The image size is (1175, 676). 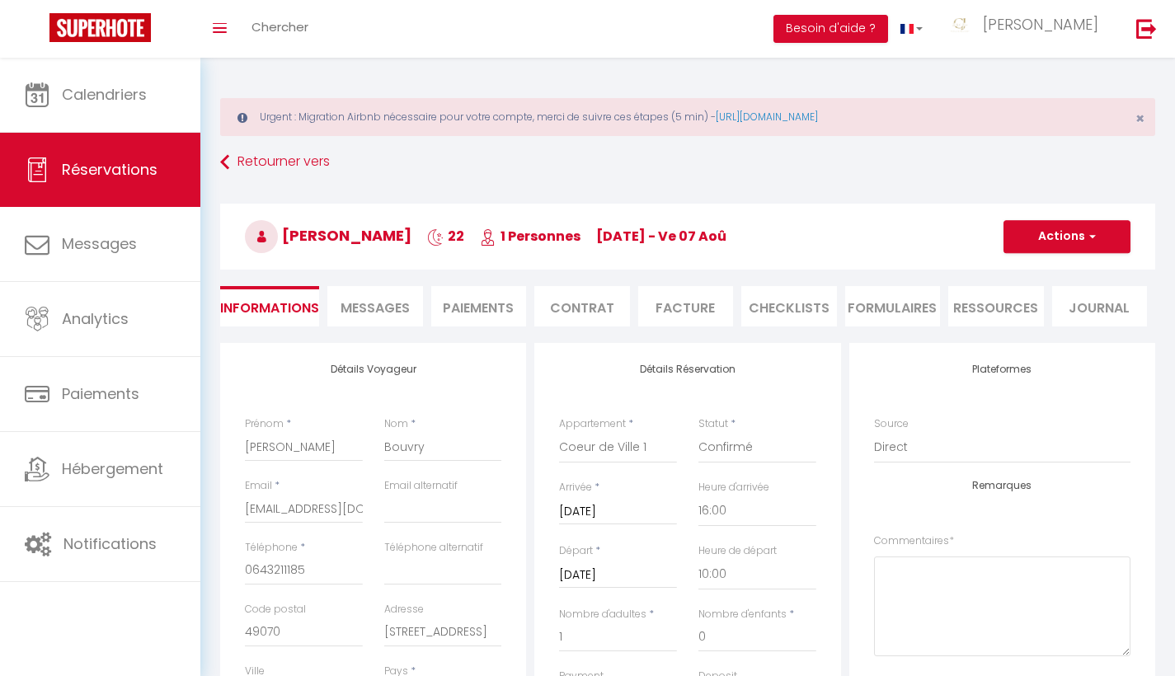 What do you see at coordinates (421, 486) in the screenshot?
I see `label: Email alternatif` at bounding box center [421, 486].